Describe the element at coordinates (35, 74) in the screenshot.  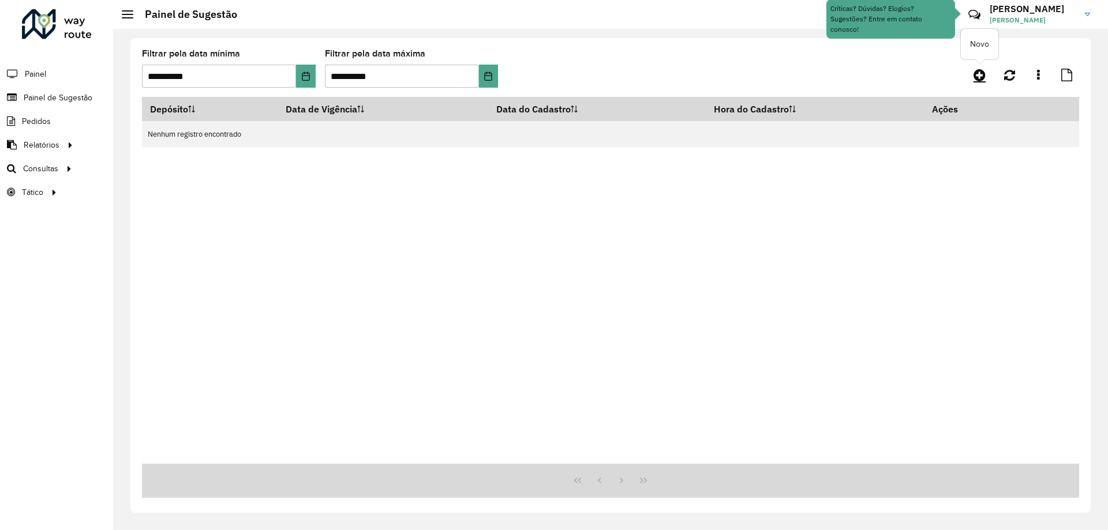
I see `span: Painel` at that location.